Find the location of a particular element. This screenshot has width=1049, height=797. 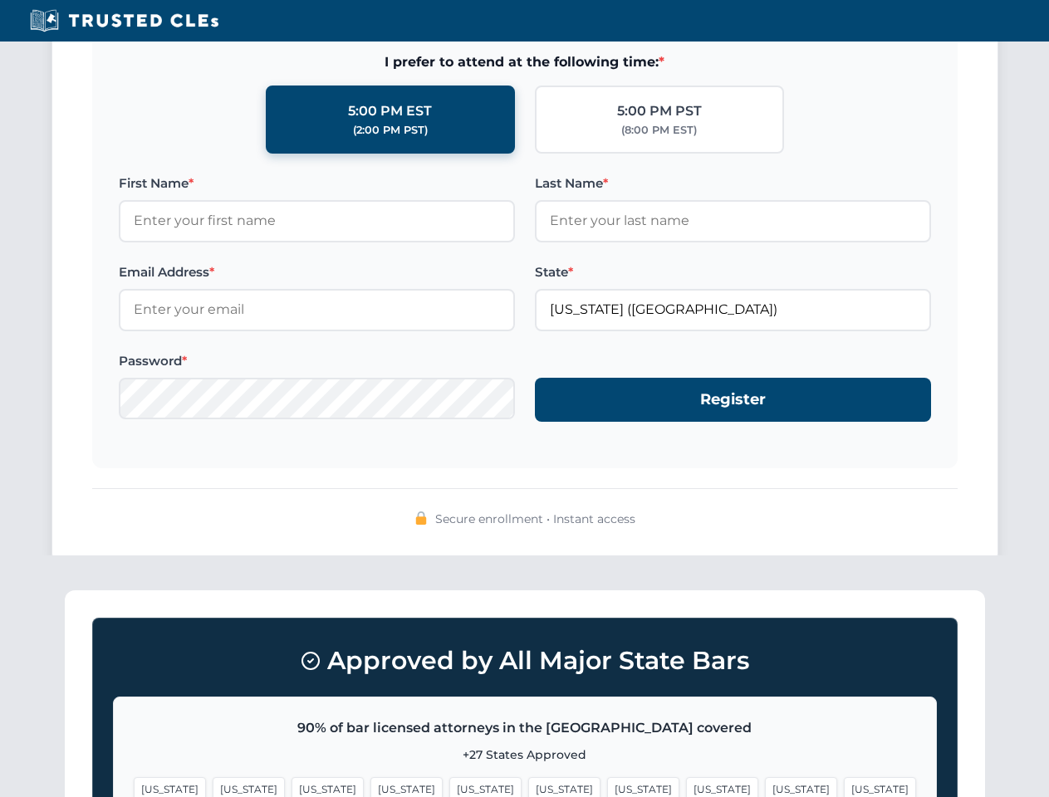

label: Password is located at coordinates (316, 361).